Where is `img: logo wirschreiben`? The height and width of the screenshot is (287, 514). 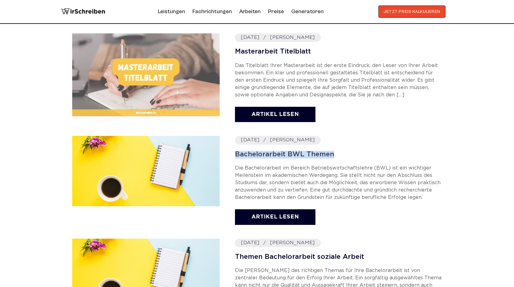 img: logo wirschreiben is located at coordinates (83, 12).